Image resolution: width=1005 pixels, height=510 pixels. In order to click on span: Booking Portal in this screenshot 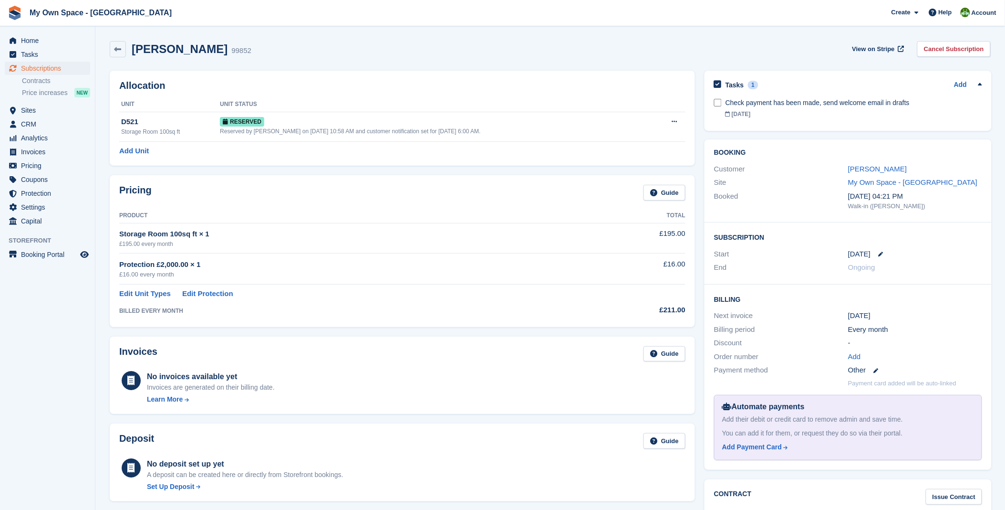, I will do `click(50, 254)`.